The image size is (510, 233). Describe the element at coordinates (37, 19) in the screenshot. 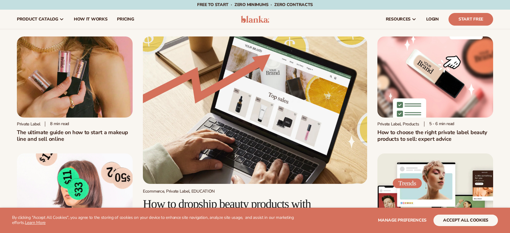

I see `span: product catalog` at that location.